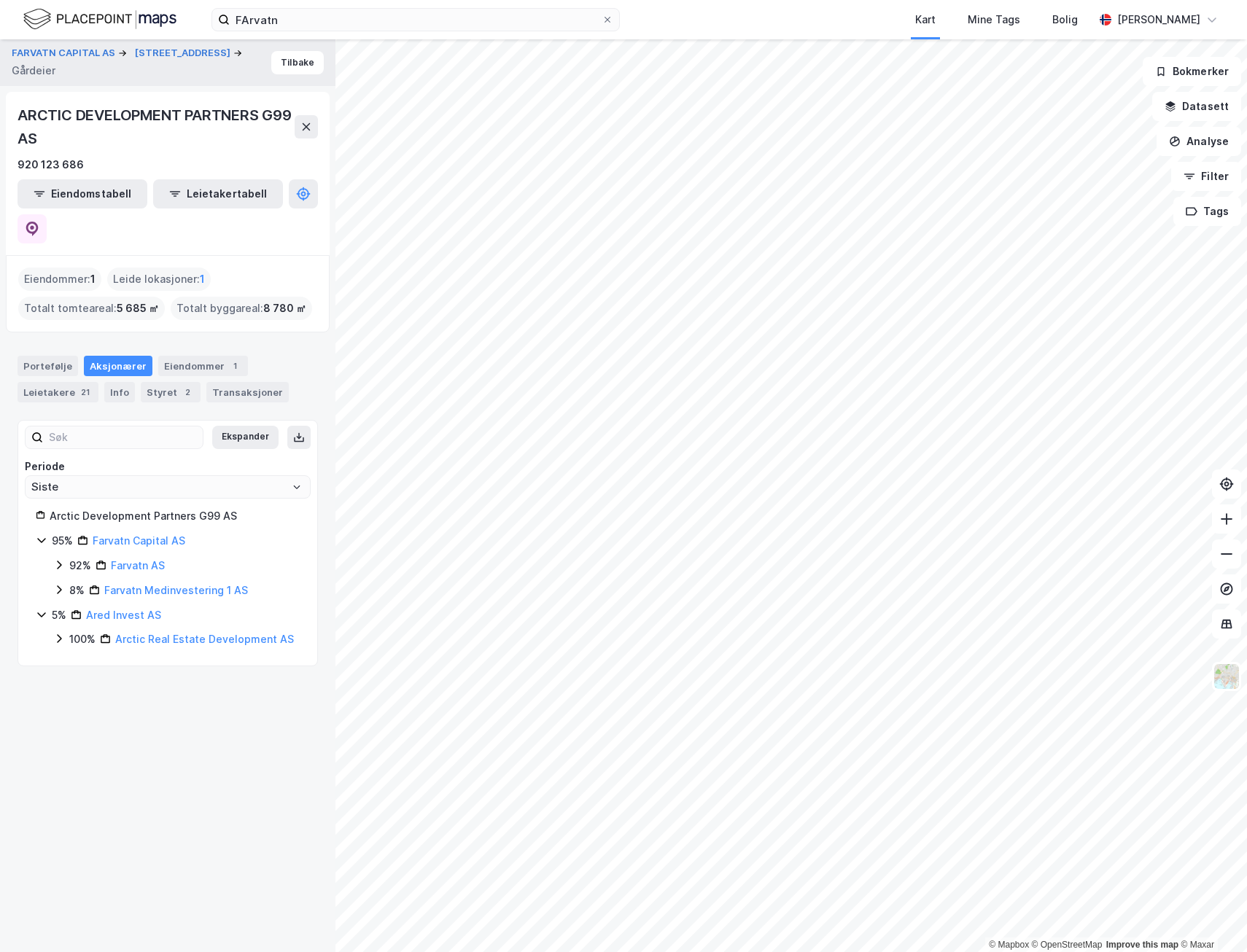 This screenshot has width=1247, height=952. I want to click on button: Leietakertabell, so click(218, 194).